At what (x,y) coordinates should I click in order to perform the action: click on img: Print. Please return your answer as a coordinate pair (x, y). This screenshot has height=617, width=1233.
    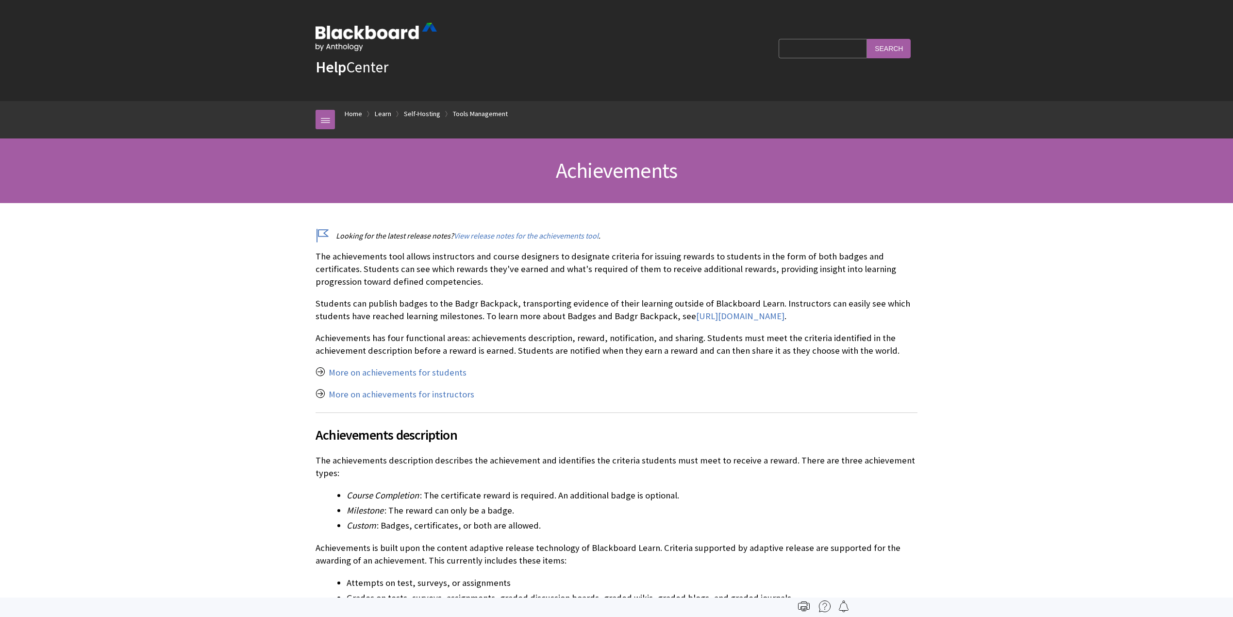
    Looking at the image, I should click on (804, 606).